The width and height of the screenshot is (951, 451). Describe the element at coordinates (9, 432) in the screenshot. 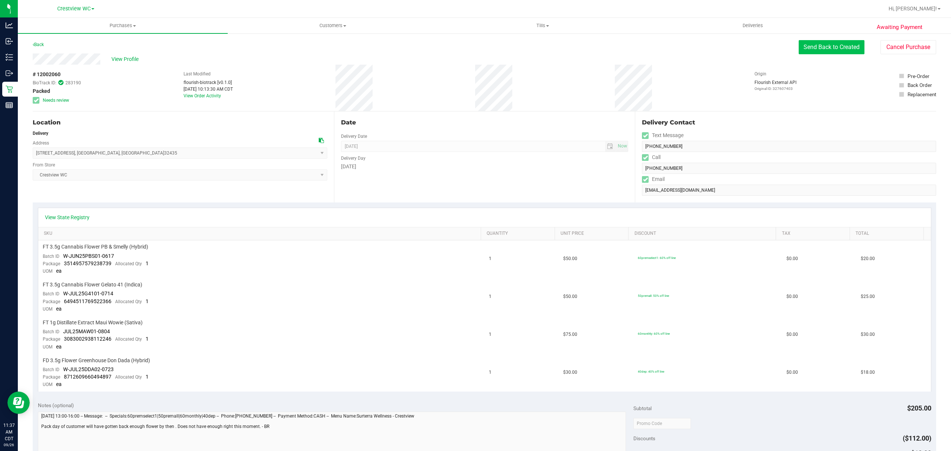

I see `p: 11:37 AM CDT` at that location.